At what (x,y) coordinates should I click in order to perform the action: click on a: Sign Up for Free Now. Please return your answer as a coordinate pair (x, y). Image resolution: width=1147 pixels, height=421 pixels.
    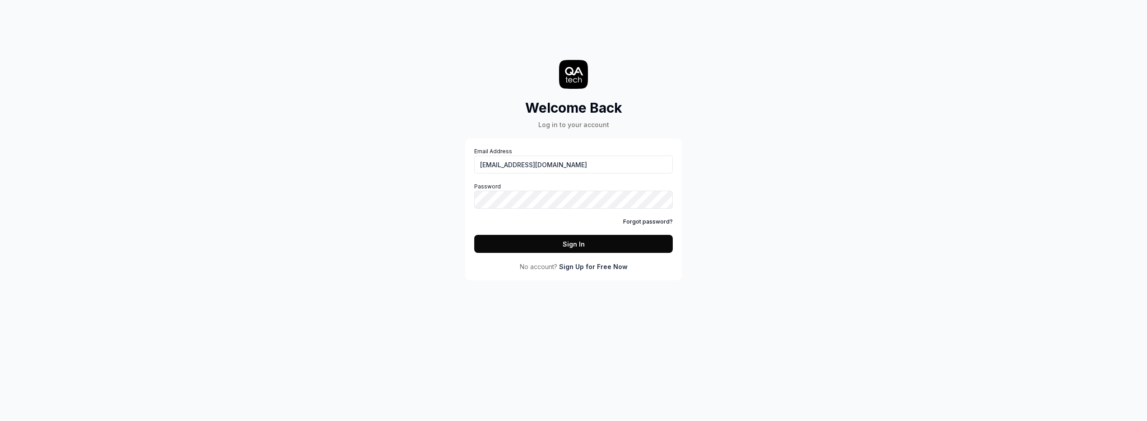
    Looking at the image, I should click on (593, 267).